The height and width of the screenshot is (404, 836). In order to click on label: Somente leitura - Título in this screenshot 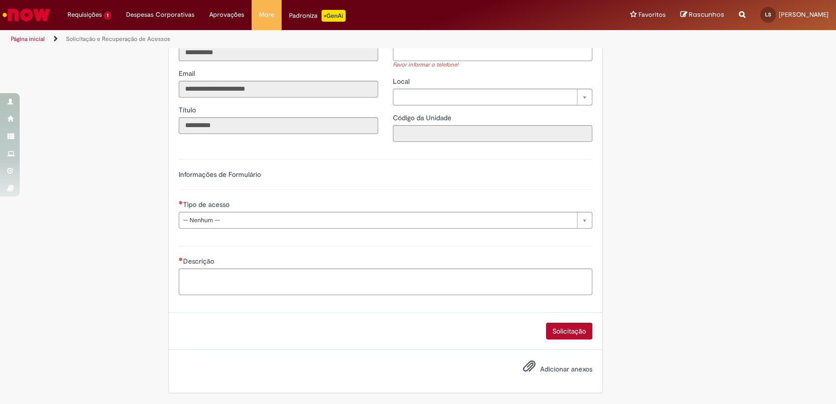, I will do `click(188, 110)`.